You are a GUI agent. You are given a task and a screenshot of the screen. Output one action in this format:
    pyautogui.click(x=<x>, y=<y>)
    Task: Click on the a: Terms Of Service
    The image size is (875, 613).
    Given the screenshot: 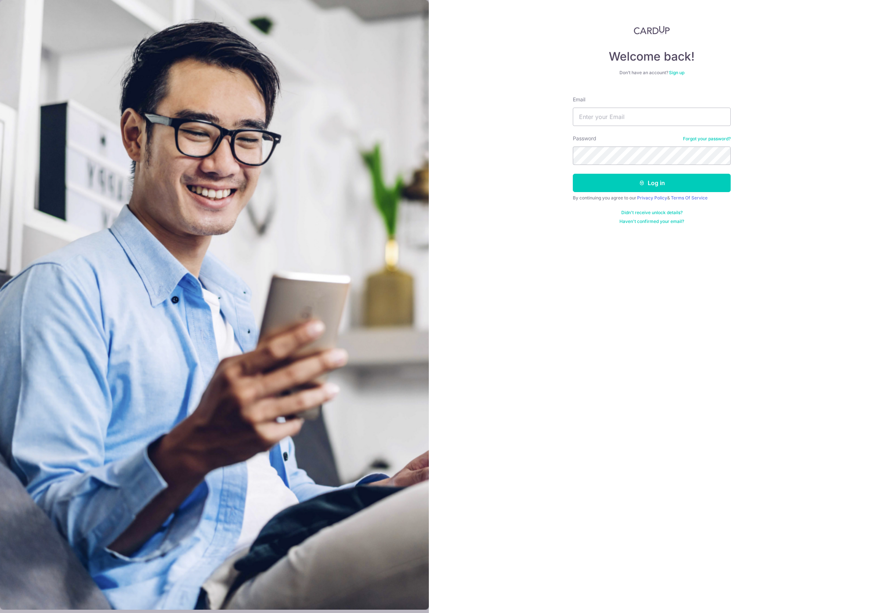 What is the action you would take?
    pyautogui.click(x=689, y=197)
    